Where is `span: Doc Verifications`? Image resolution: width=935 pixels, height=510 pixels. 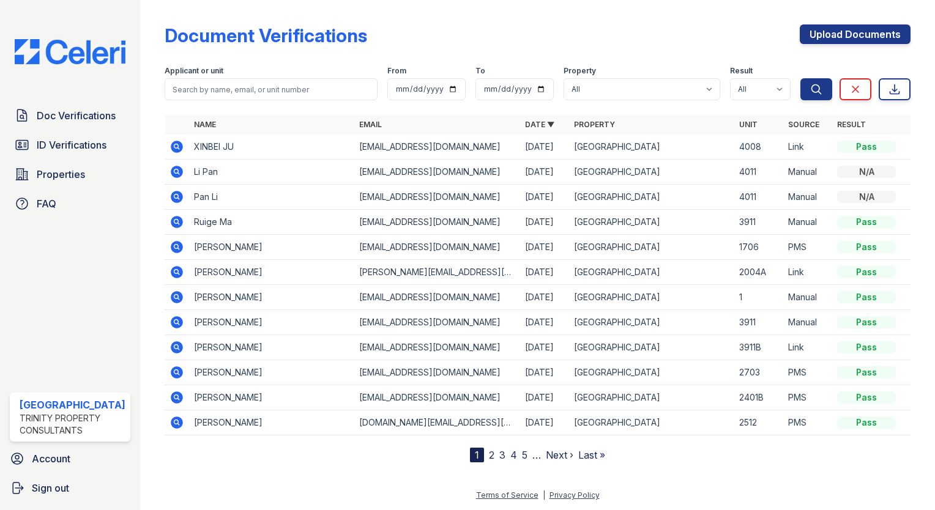
span: Doc Verifications is located at coordinates (76, 116).